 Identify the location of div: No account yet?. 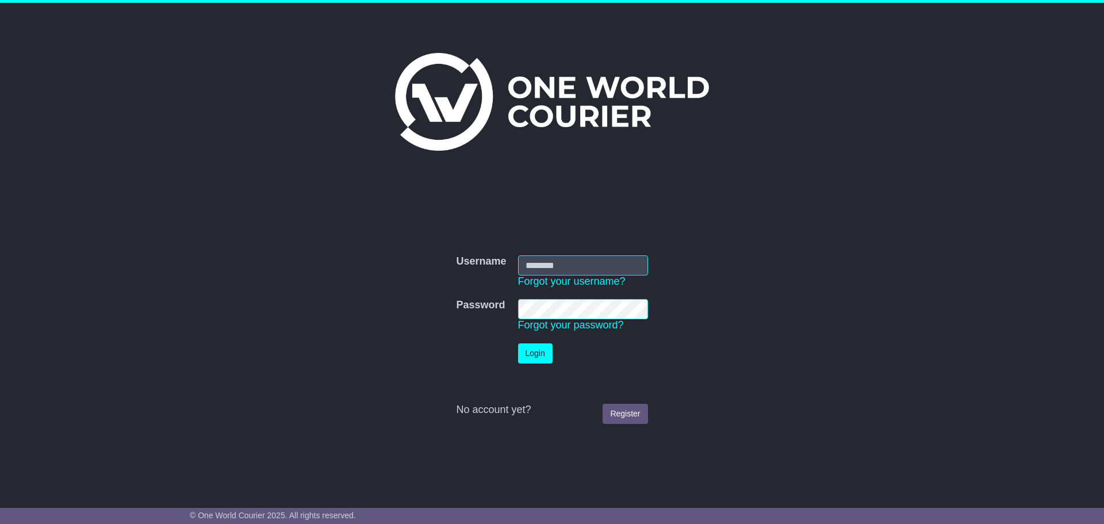
(552, 410).